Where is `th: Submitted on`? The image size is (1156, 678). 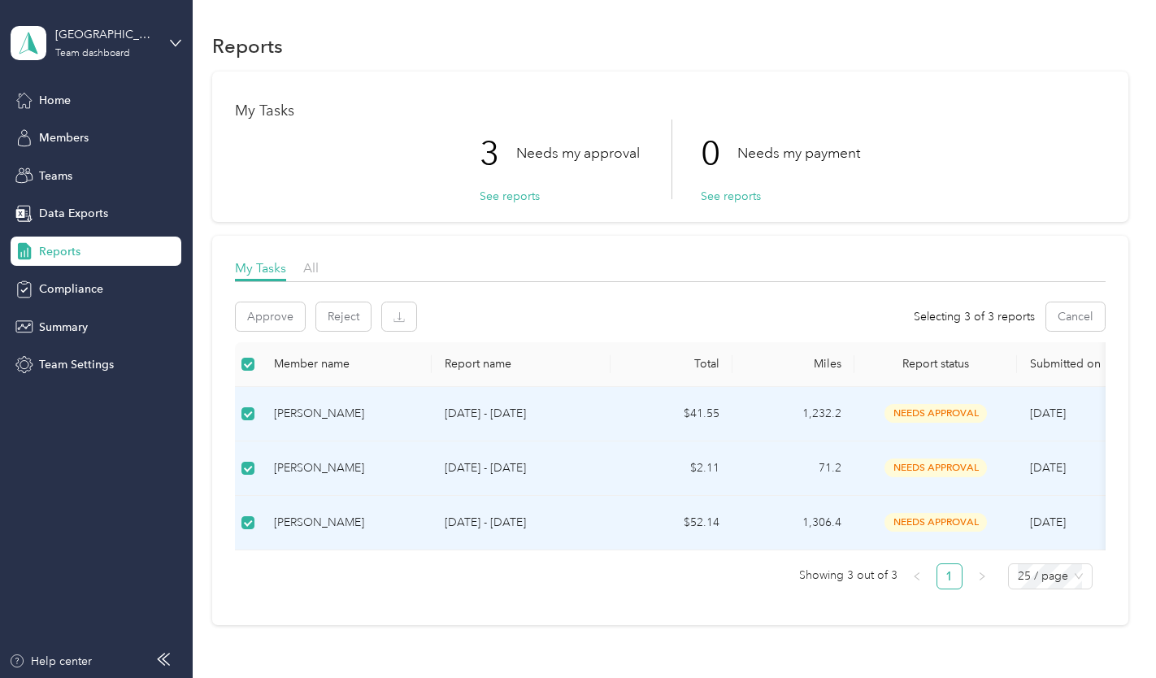 th: Submitted on is located at coordinates (1078, 364).